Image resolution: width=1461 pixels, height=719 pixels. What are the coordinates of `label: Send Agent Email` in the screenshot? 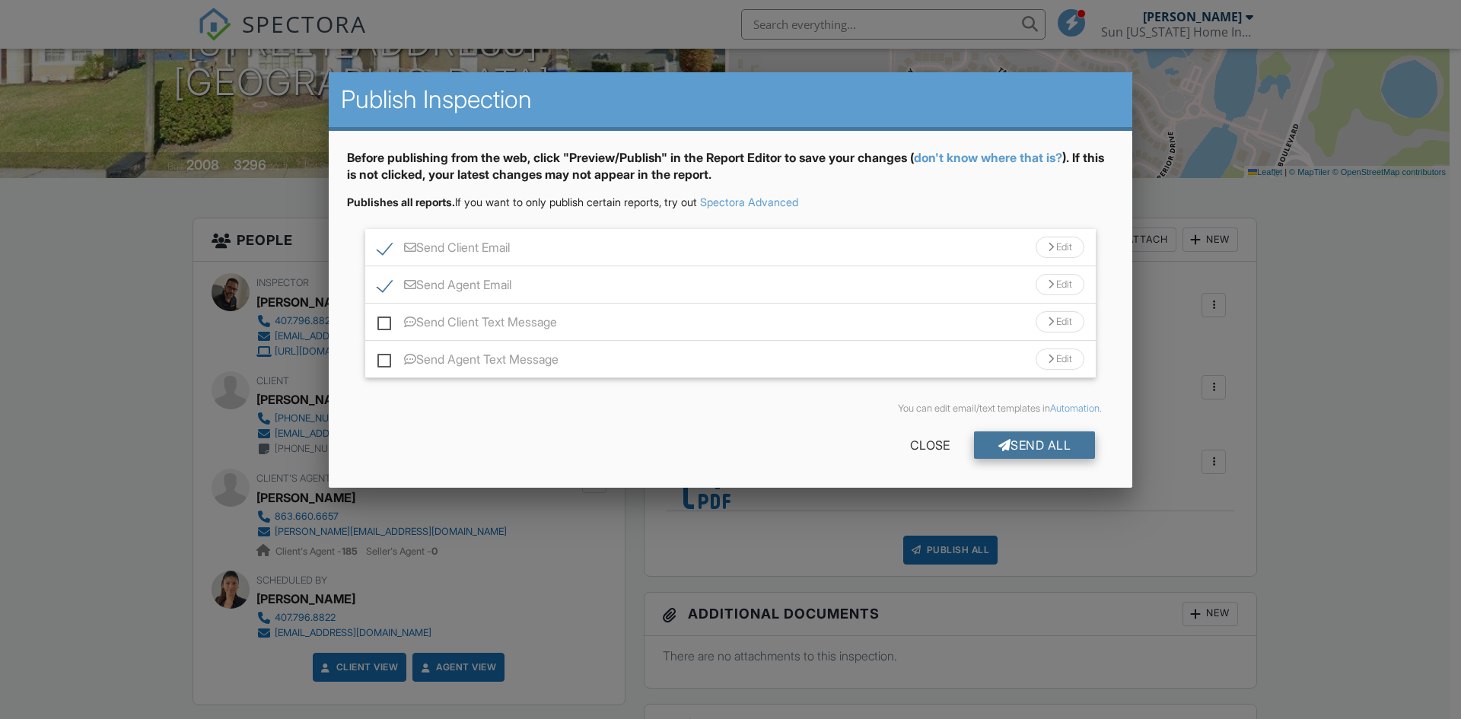 It's located at (444, 287).